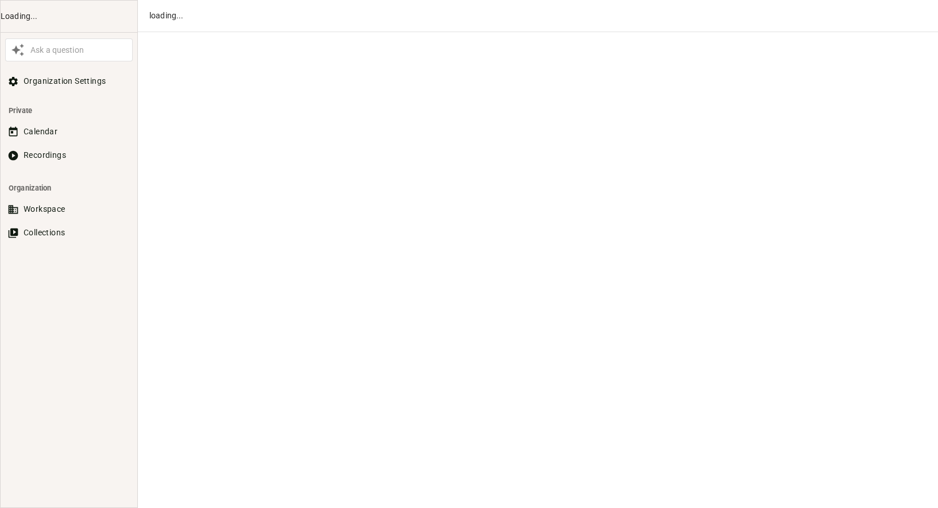 The height and width of the screenshot is (508, 938). What do you see at coordinates (69, 155) in the screenshot?
I see `button: Recordings` at bounding box center [69, 155].